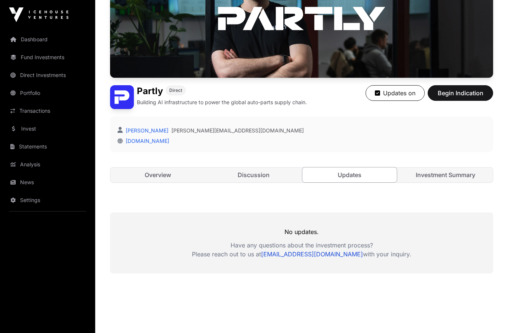  I want to click on nav: Tabs, so click(302, 175).